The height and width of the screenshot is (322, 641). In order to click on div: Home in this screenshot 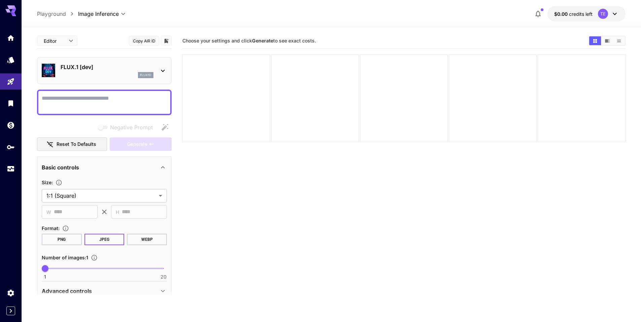, I will do `click(11, 38)`.